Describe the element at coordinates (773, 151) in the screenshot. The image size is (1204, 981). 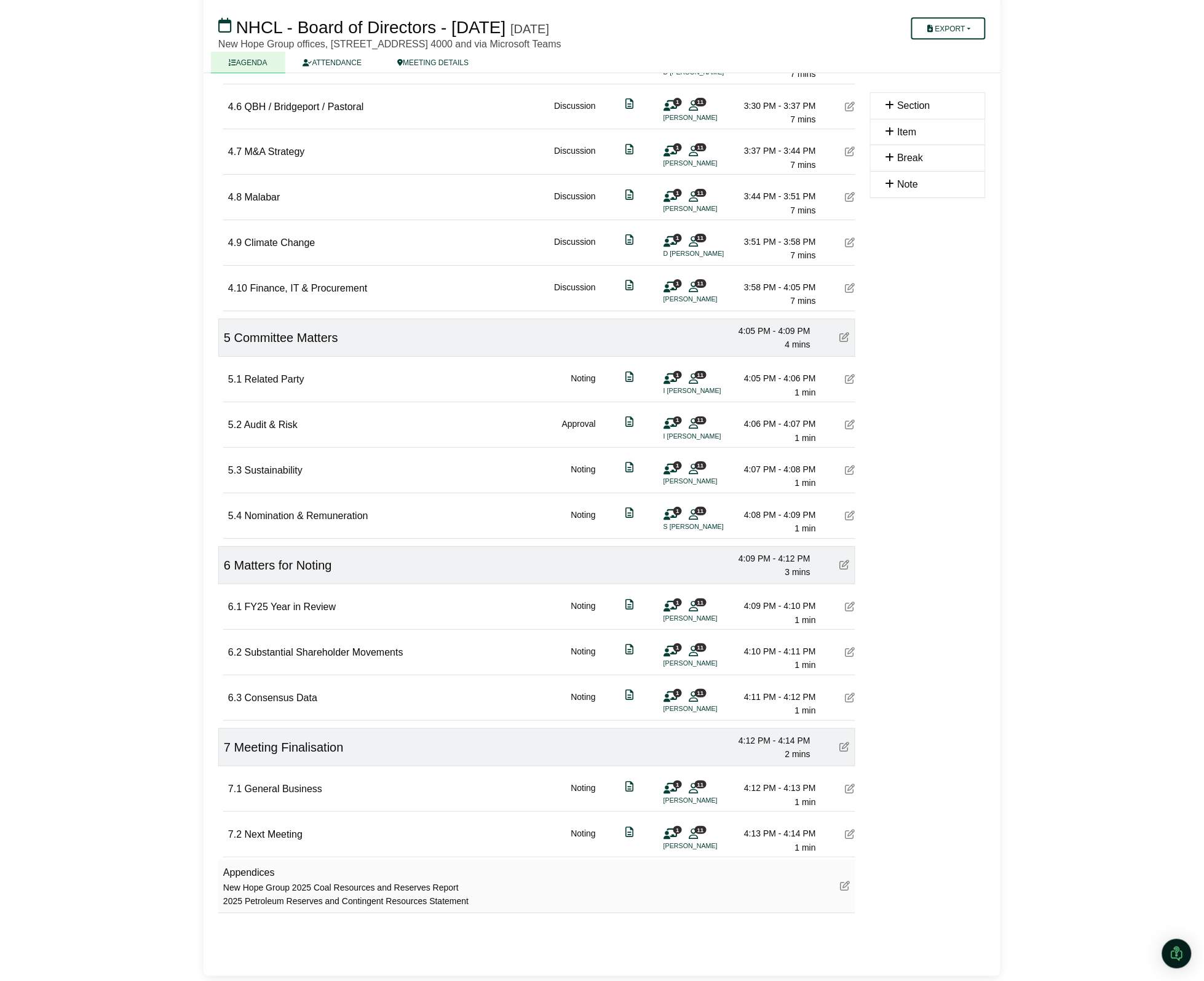
I see `div: 3:37 PM - 3:44 PM` at that location.